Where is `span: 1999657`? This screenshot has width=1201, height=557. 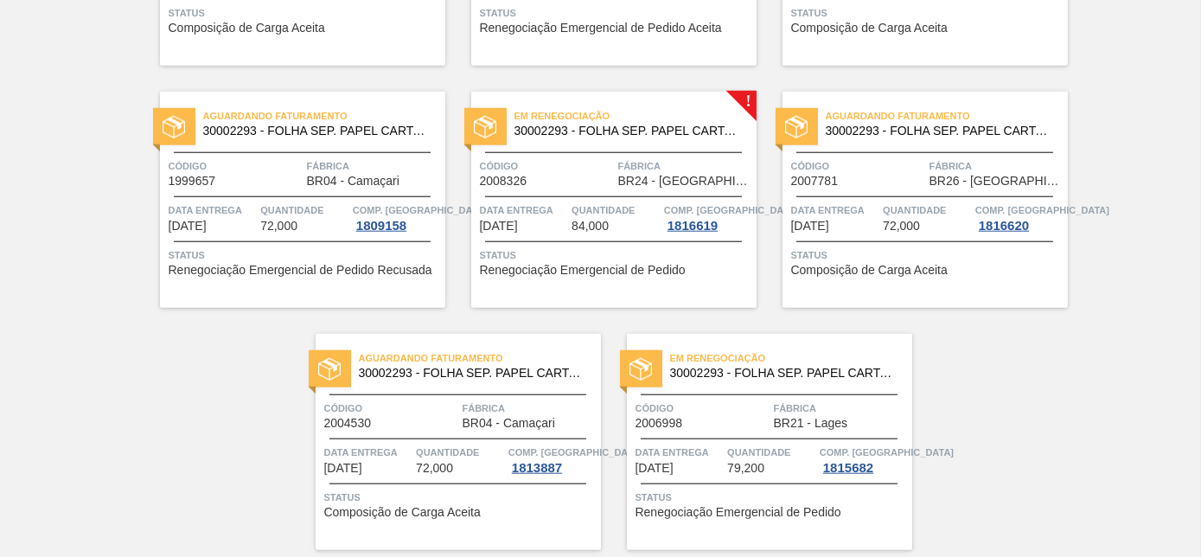 span: 1999657 is located at coordinates (192, 181).